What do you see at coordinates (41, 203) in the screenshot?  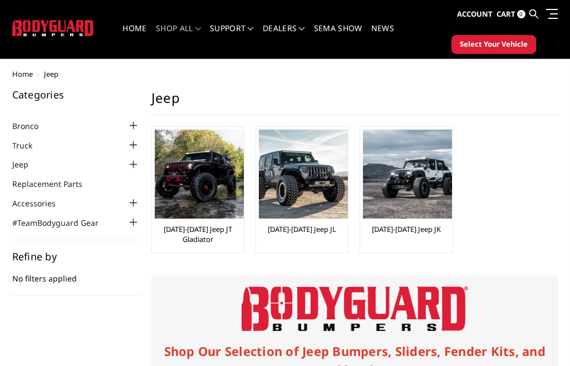 I see `a: Accessories` at bounding box center [41, 203].